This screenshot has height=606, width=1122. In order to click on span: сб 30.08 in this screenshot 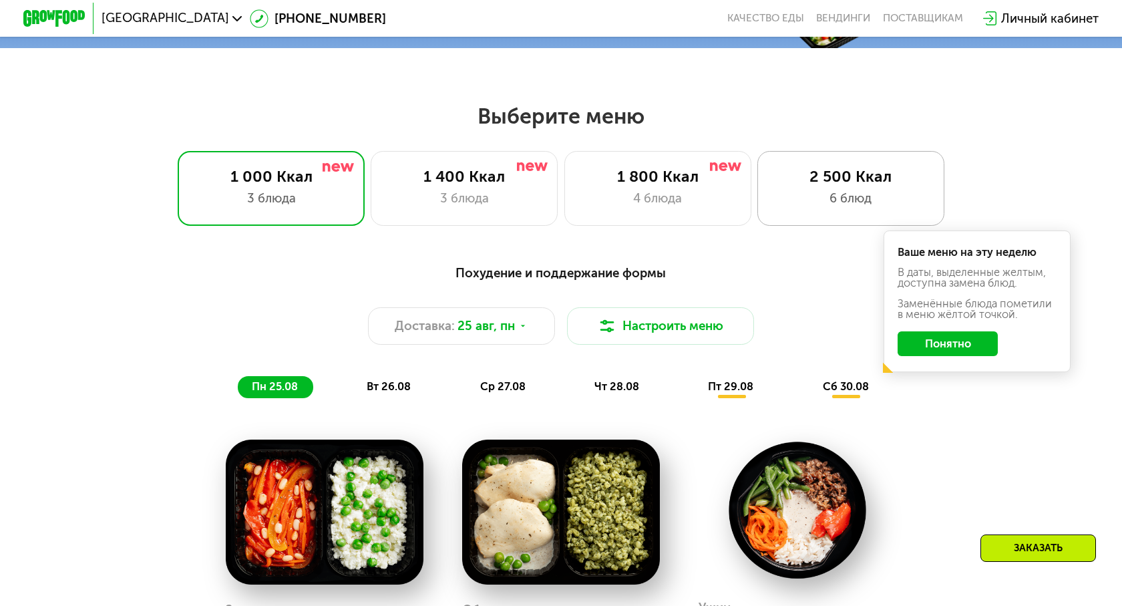, I will do `click(846, 386)`.